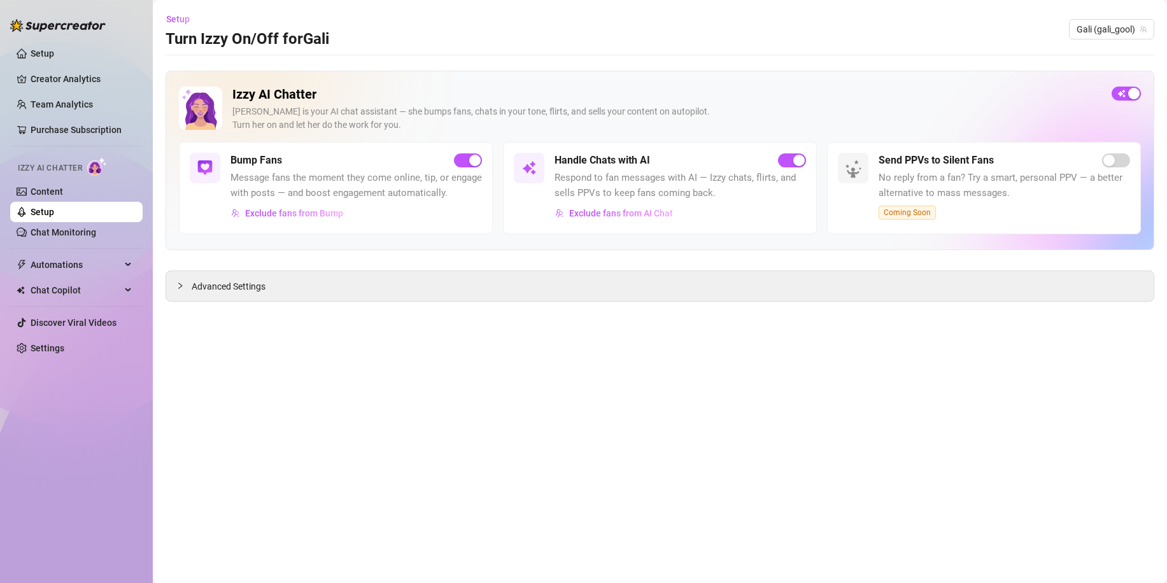 This screenshot has width=1167, height=583. I want to click on h2: Izzy AI Chatter, so click(667, 94).